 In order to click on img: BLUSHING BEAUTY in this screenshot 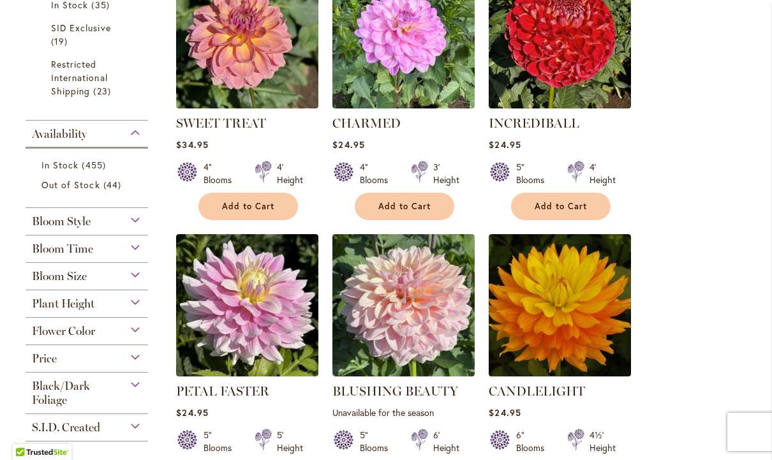, I will do `click(403, 305)`.